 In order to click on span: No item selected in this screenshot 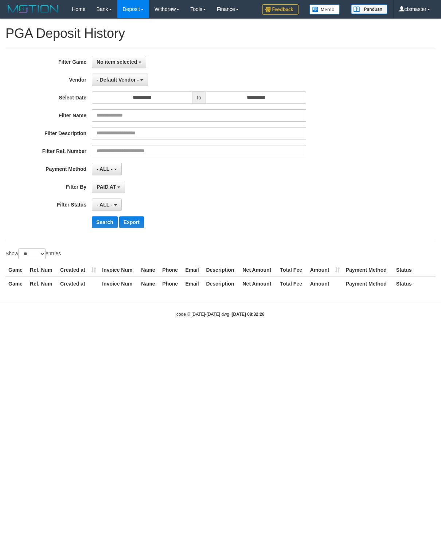, I will do `click(117, 62)`.